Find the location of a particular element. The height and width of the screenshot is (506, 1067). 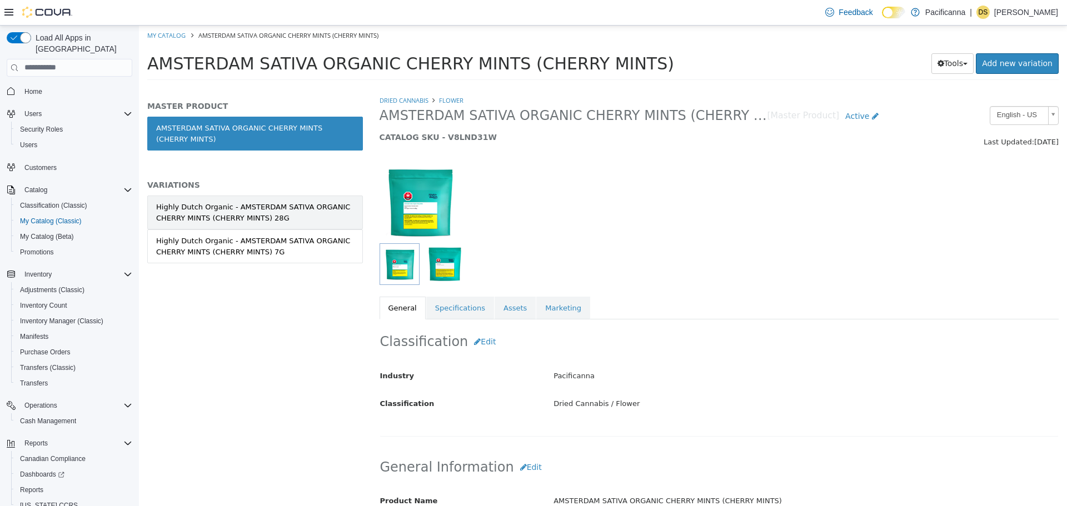

a: AMSTERDAM SATIVA ORGANIC CHERRY MINTS (CHERRY MINTS) is located at coordinates (116, 108).